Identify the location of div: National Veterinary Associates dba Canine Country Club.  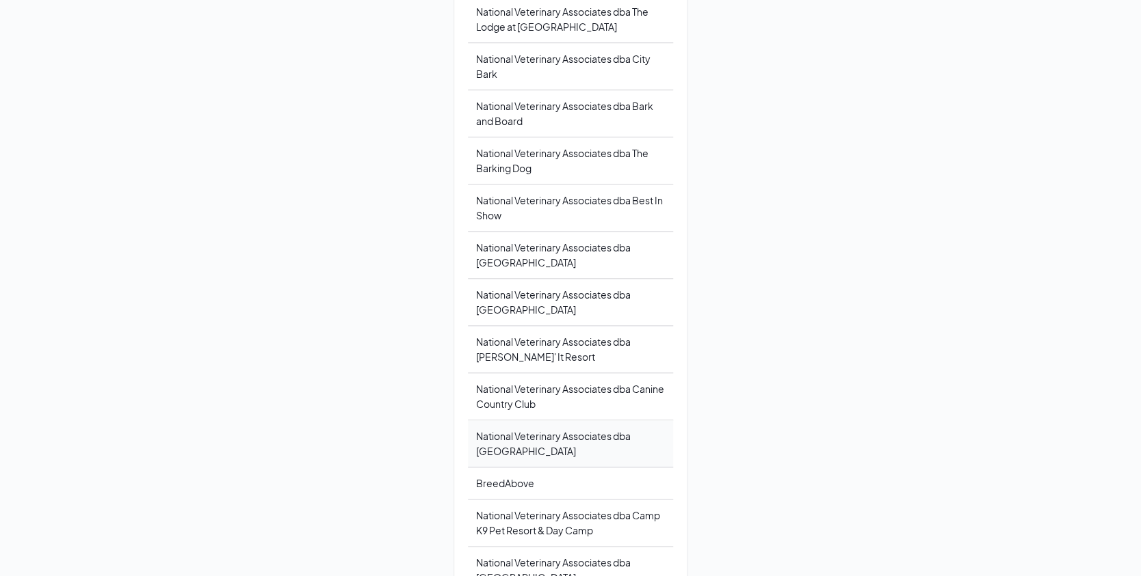
(570, 397).